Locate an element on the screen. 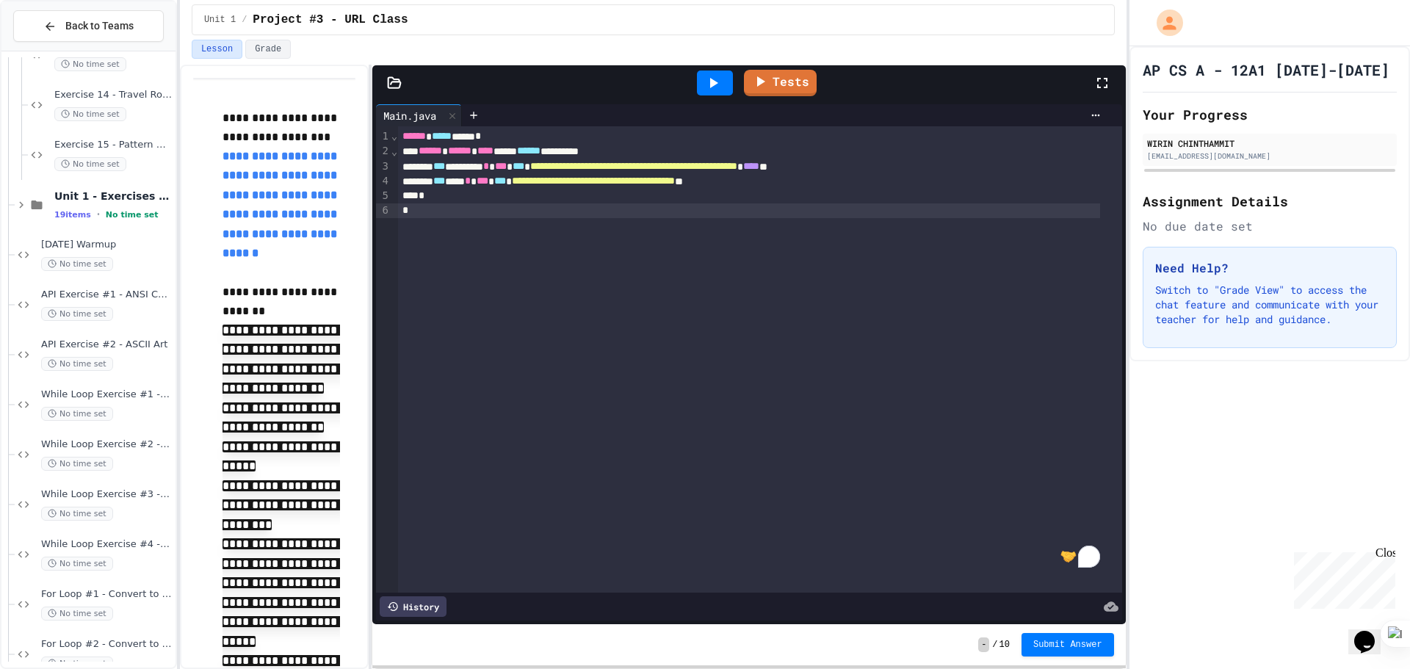 This screenshot has width=1410, height=669. div: My Account is located at coordinates (1164, 23).